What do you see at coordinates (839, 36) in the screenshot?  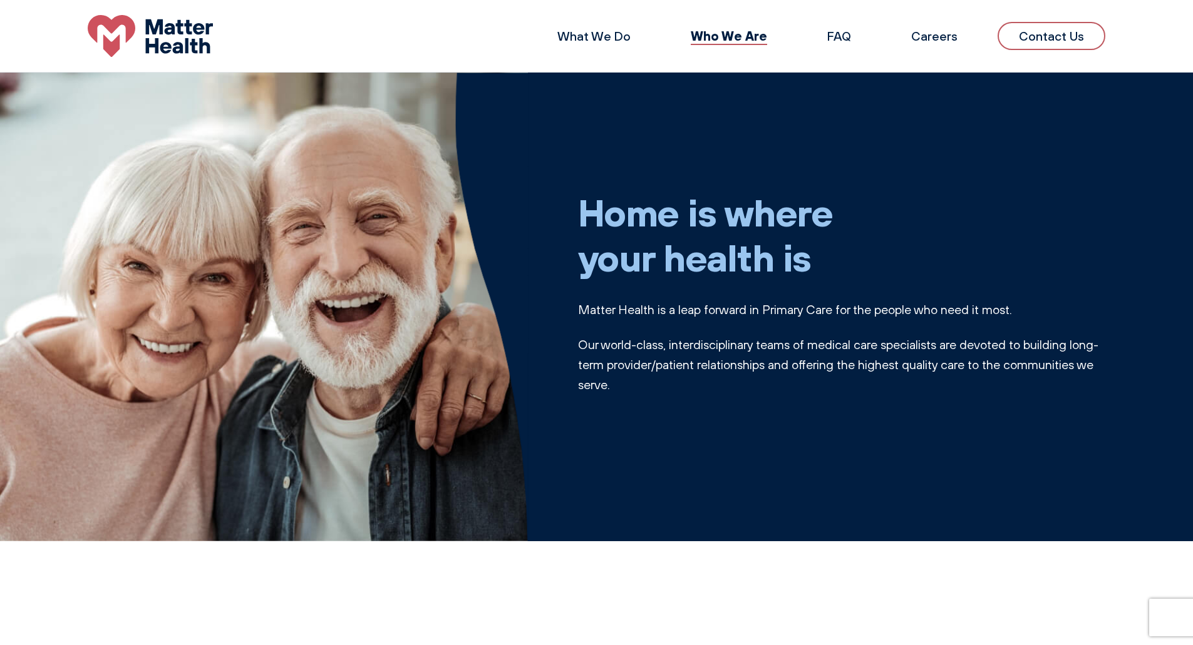 I see `a: FAQ` at bounding box center [839, 36].